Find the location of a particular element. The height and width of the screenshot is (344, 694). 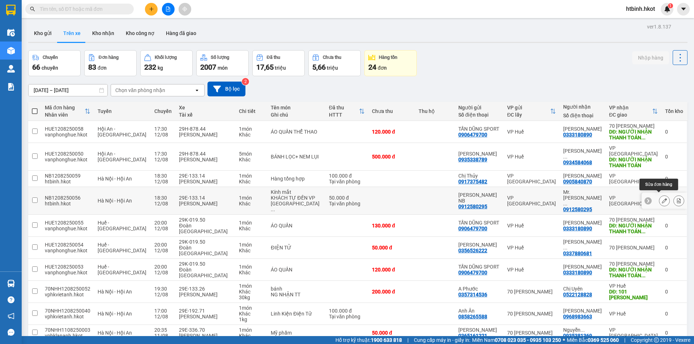

div: 70NHH1208250052 is located at coordinates (68, 289).